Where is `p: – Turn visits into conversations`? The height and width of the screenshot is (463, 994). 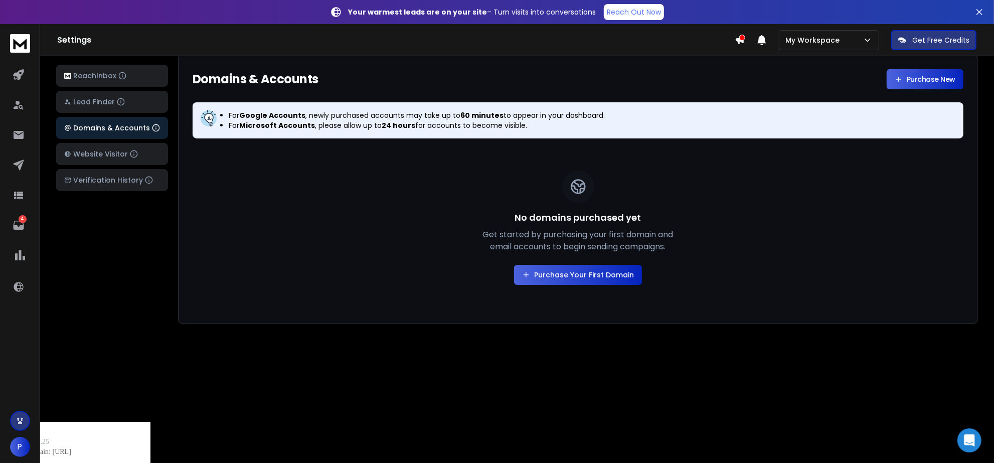
p: – Turn visits into conversations is located at coordinates (472, 12).